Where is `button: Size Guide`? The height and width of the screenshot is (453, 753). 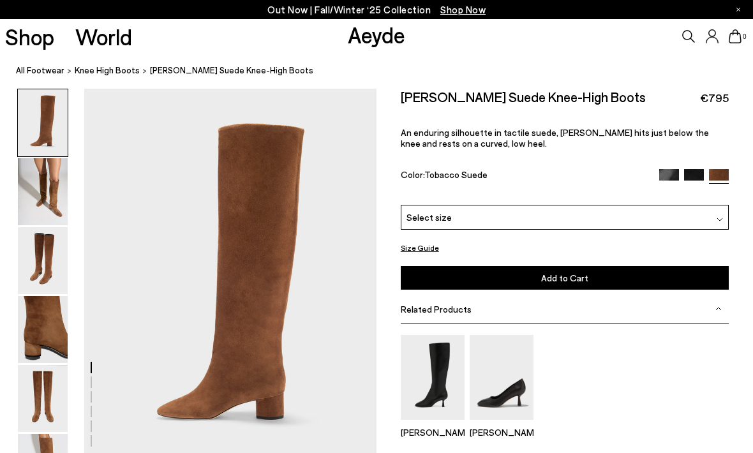
button: Size Guide is located at coordinates (420, 247).